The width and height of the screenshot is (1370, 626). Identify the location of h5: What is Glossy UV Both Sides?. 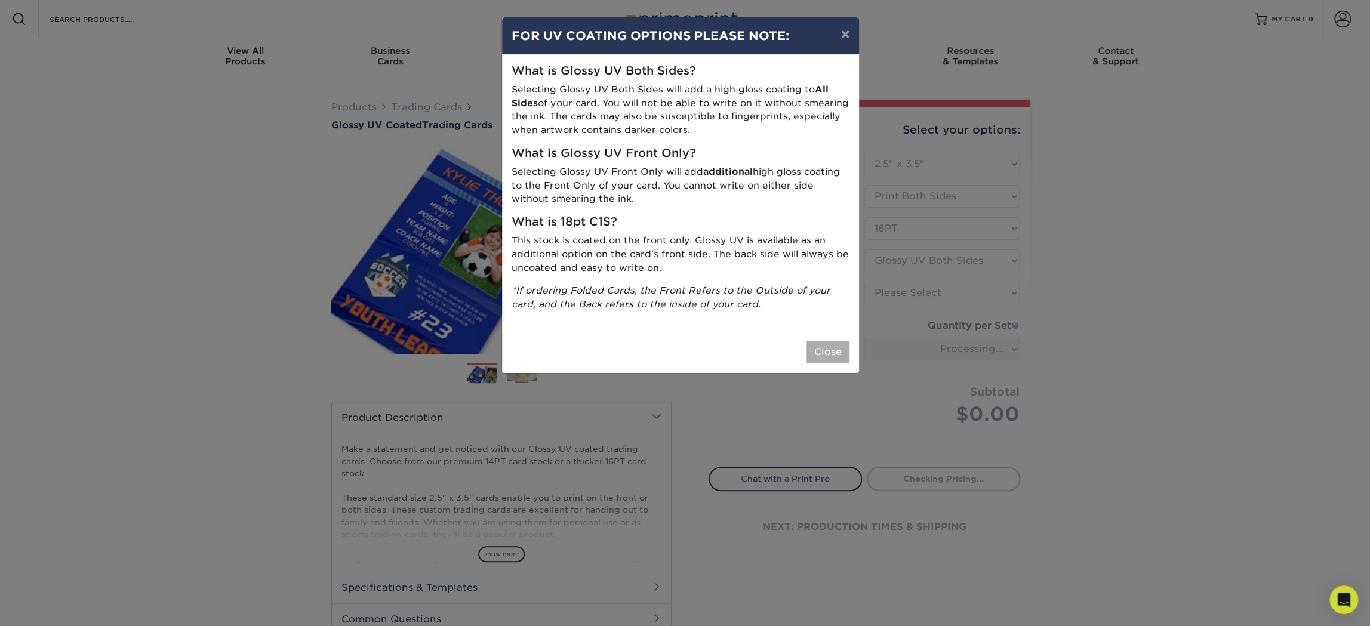
(681, 71).